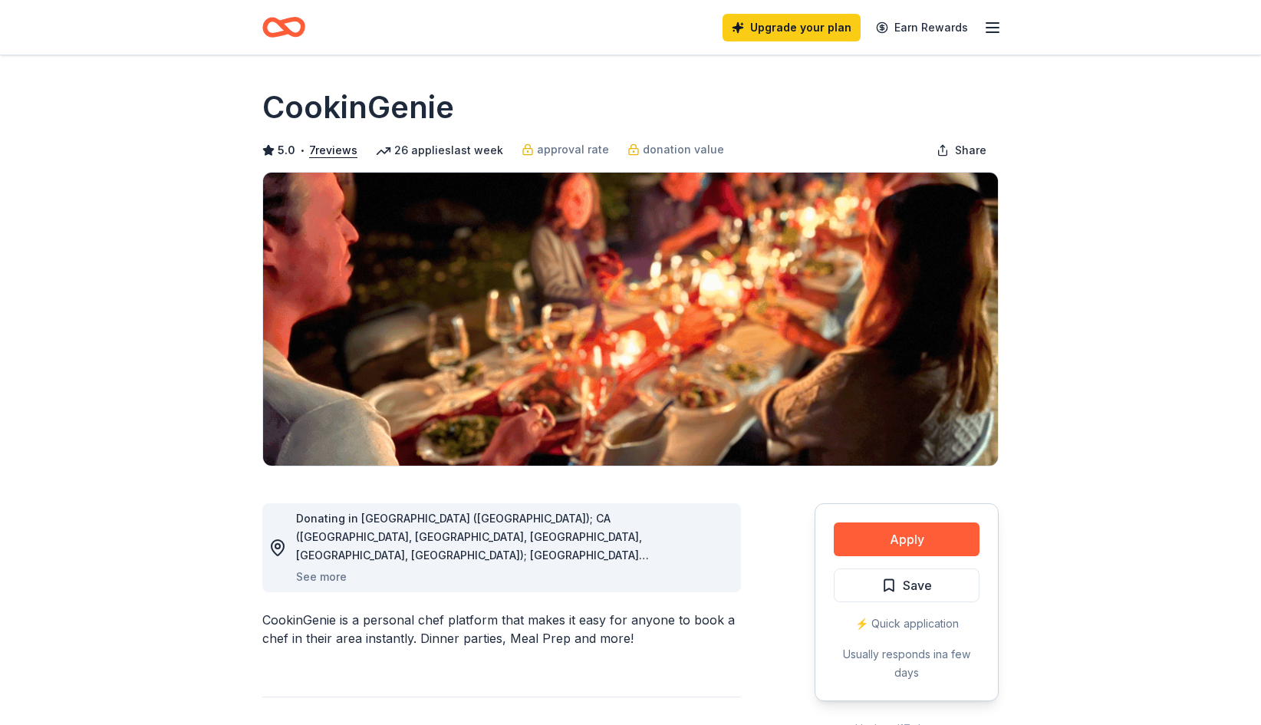 This screenshot has width=1261, height=725. Describe the element at coordinates (676, 150) in the screenshot. I see `a: donation value` at that location.